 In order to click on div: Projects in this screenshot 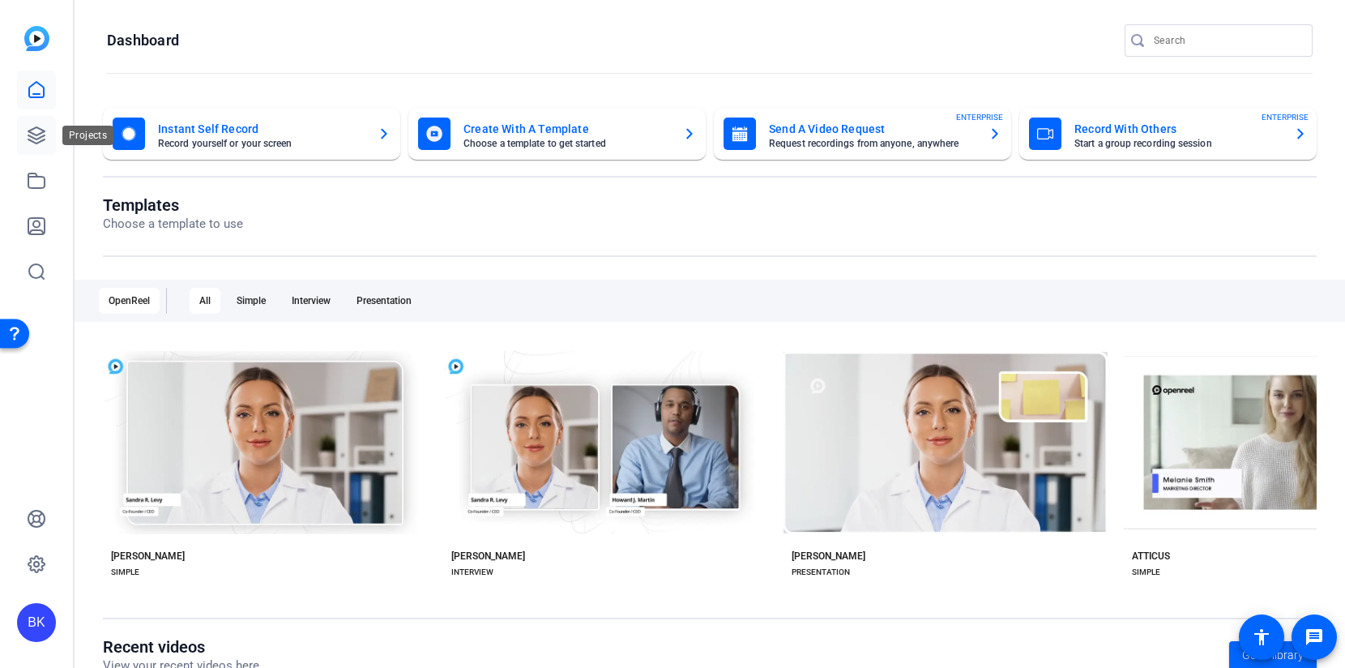, I will do `click(88, 135)`.